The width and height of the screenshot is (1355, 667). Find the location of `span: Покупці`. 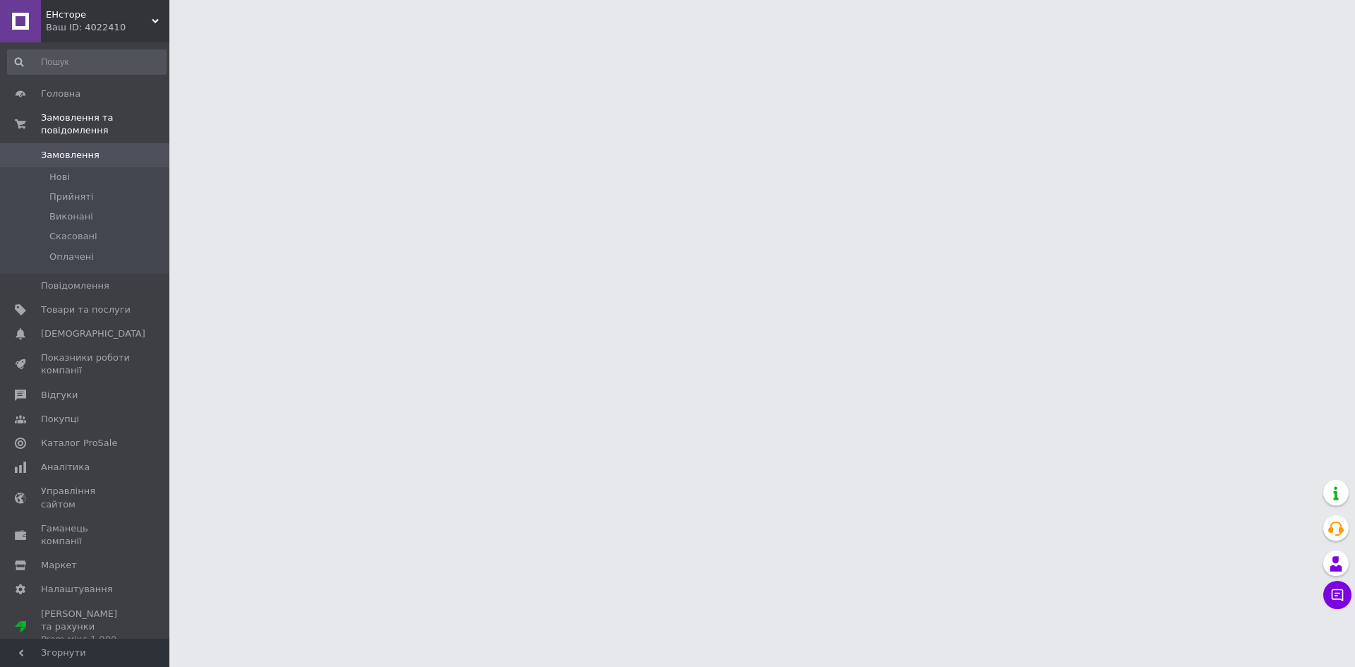

span: Покупці is located at coordinates (60, 419).